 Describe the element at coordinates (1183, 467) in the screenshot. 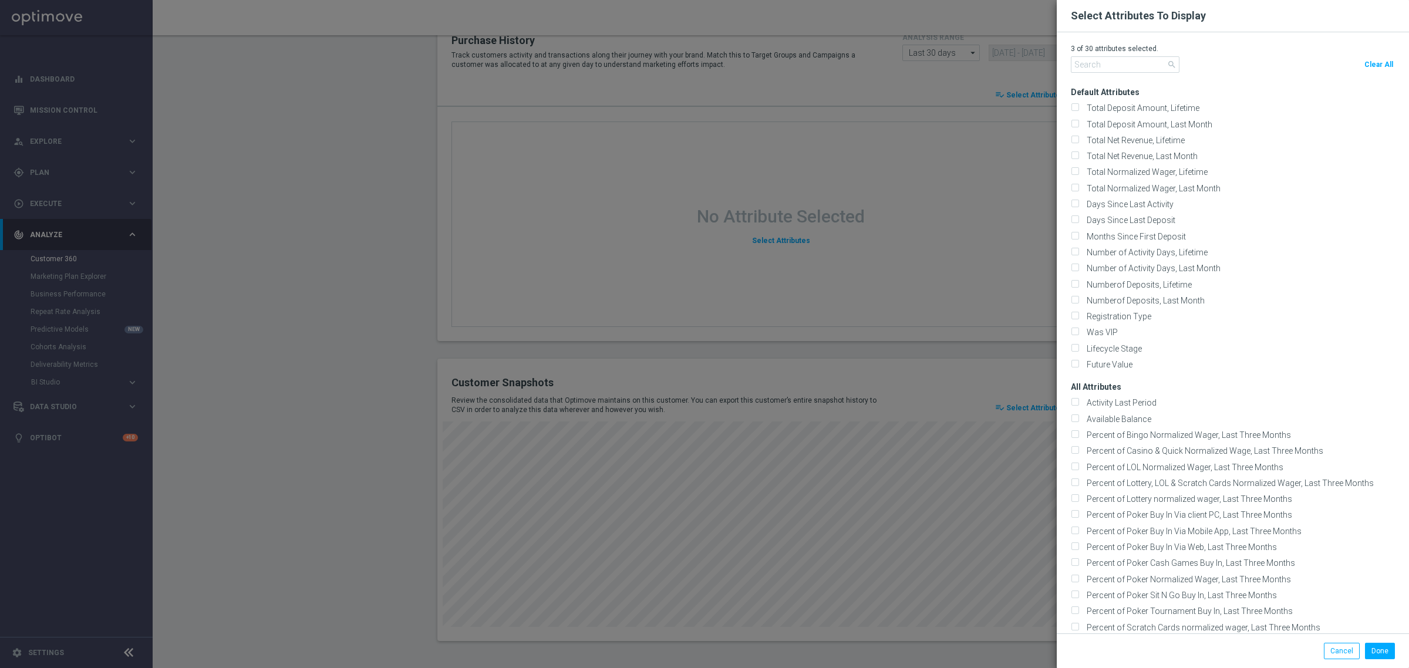

I see `label: Percent of LOL Normalized Wager, Last Three Months` at that location.